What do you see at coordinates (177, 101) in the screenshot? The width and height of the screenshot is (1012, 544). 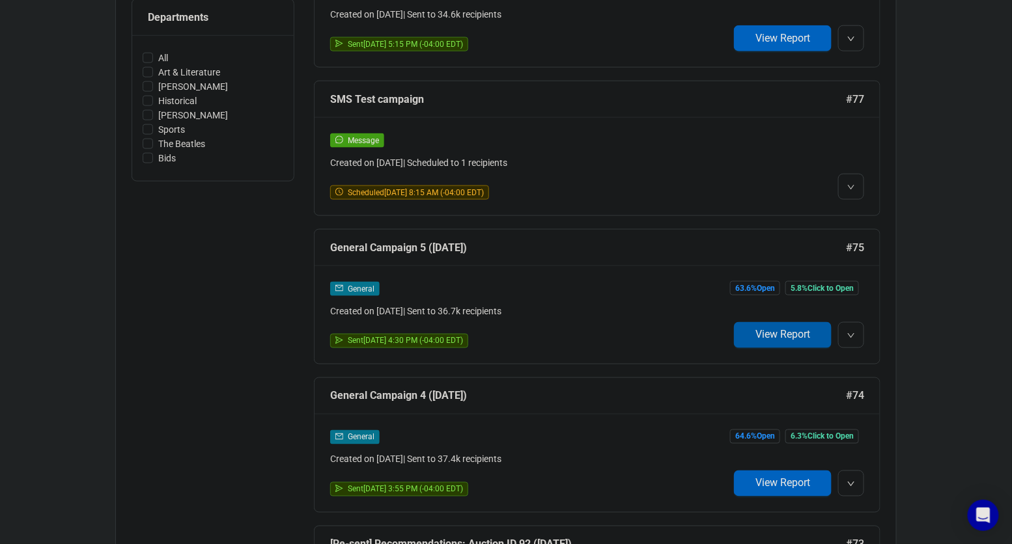 I see `span: Historical` at bounding box center [177, 101].